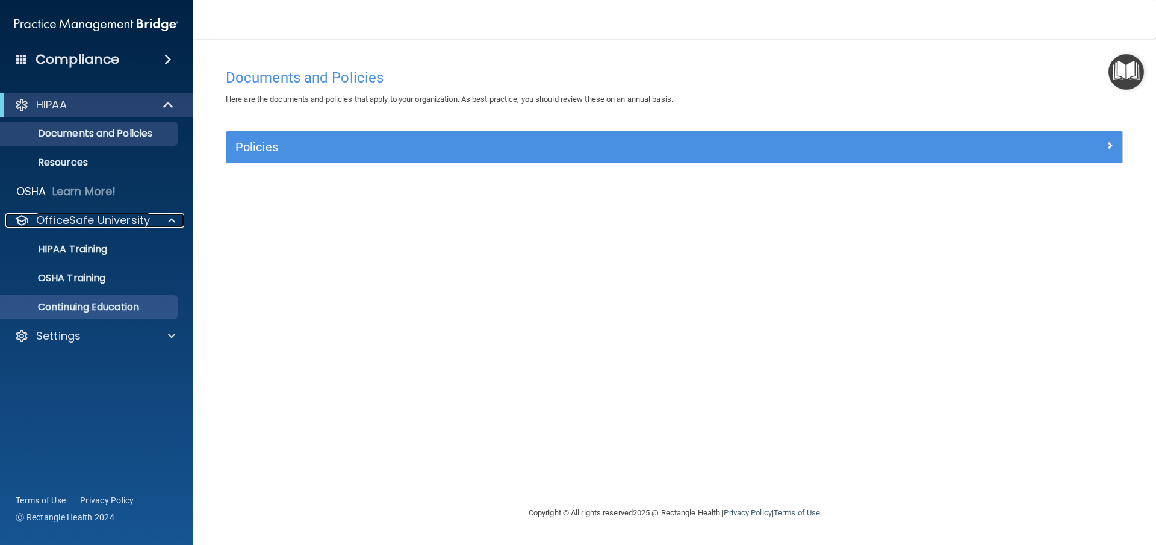 The width and height of the screenshot is (1156, 545). What do you see at coordinates (57, 278) in the screenshot?
I see `p: OSHA Training` at bounding box center [57, 278].